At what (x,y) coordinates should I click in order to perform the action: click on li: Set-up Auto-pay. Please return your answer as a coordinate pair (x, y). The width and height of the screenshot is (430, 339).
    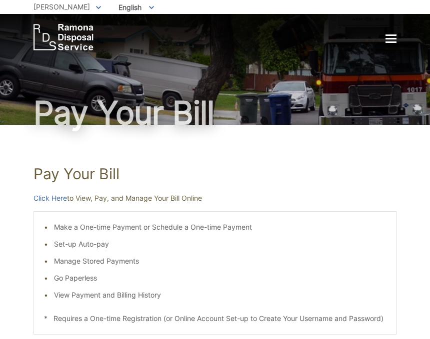
    Looking at the image, I should click on (220, 244).